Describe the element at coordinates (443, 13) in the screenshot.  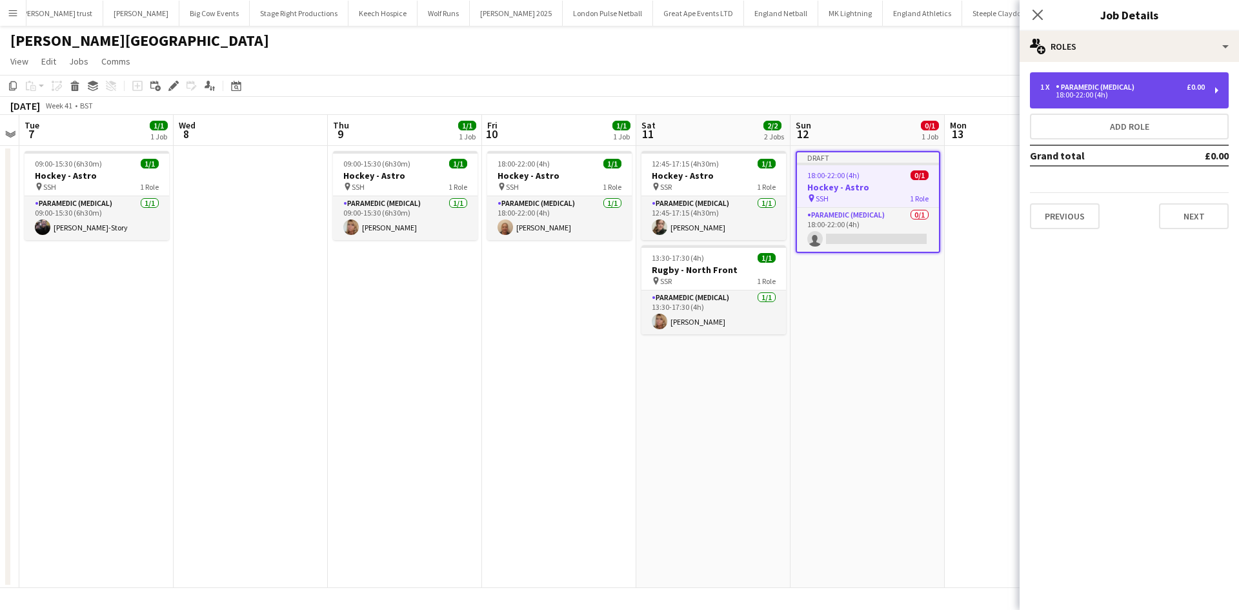
I see `button: Wolf Runs` at that location.